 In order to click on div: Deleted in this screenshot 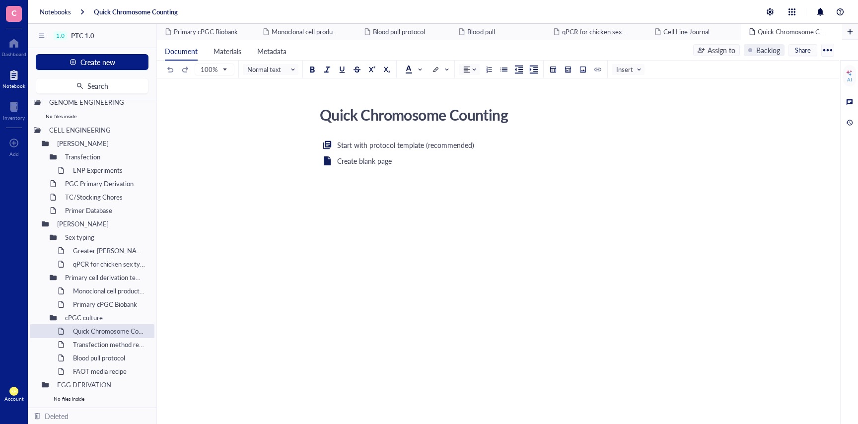, I will do `click(57, 416)`.